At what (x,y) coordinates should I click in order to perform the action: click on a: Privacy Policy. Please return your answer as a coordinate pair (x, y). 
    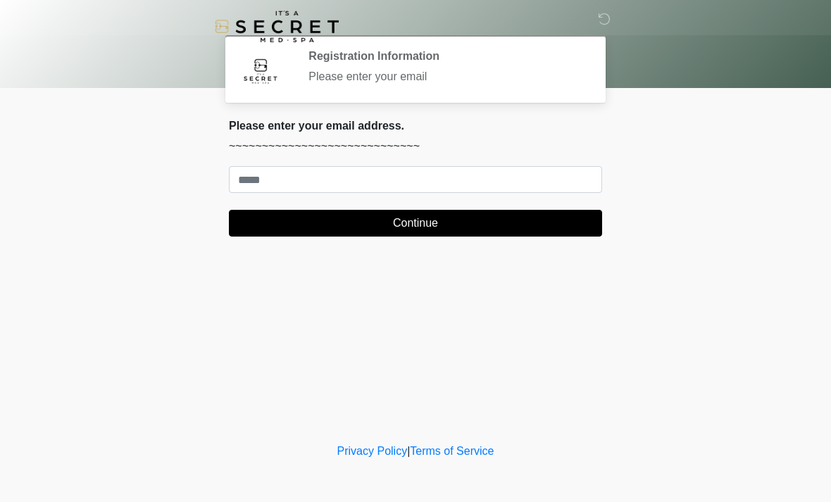
    Looking at the image, I should click on (372, 451).